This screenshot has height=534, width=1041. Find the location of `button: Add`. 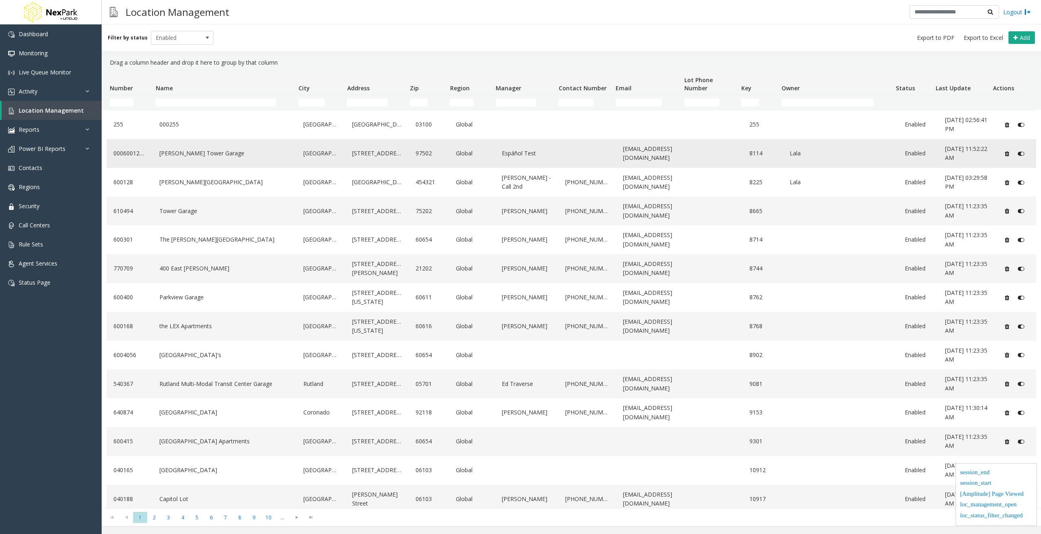

button: Add is located at coordinates (1022, 38).